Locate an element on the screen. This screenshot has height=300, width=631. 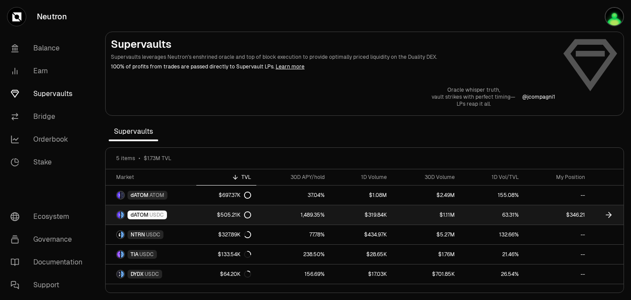
a: $28.65K is located at coordinates (361, 254).